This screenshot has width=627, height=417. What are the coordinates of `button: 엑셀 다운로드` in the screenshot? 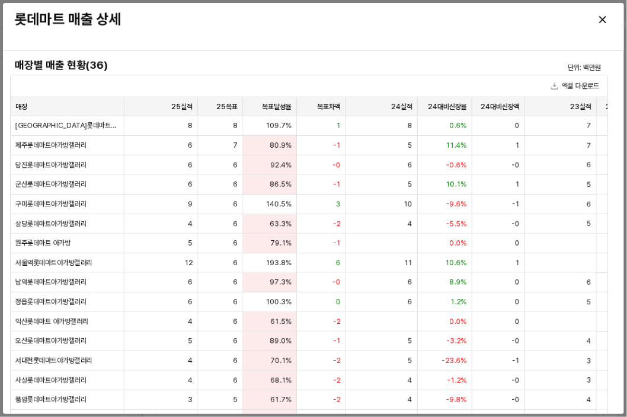 It's located at (575, 86).